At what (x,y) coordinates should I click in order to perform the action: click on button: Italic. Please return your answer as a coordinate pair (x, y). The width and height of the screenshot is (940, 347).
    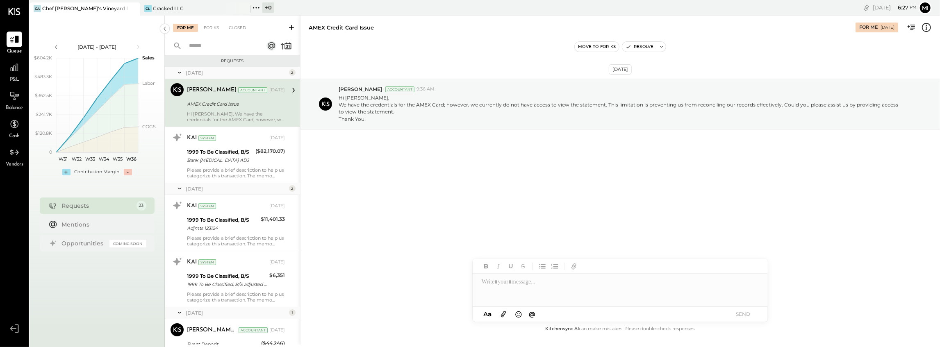
    Looking at the image, I should click on (499, 267).